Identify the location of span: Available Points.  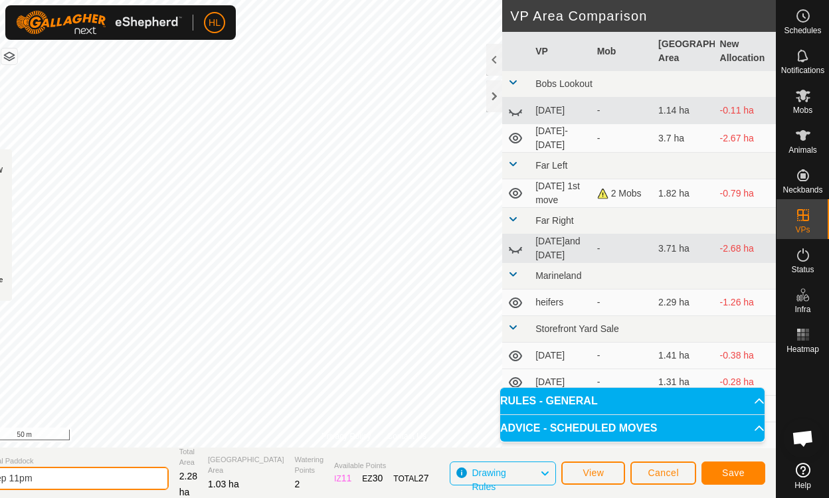
(381, 466).